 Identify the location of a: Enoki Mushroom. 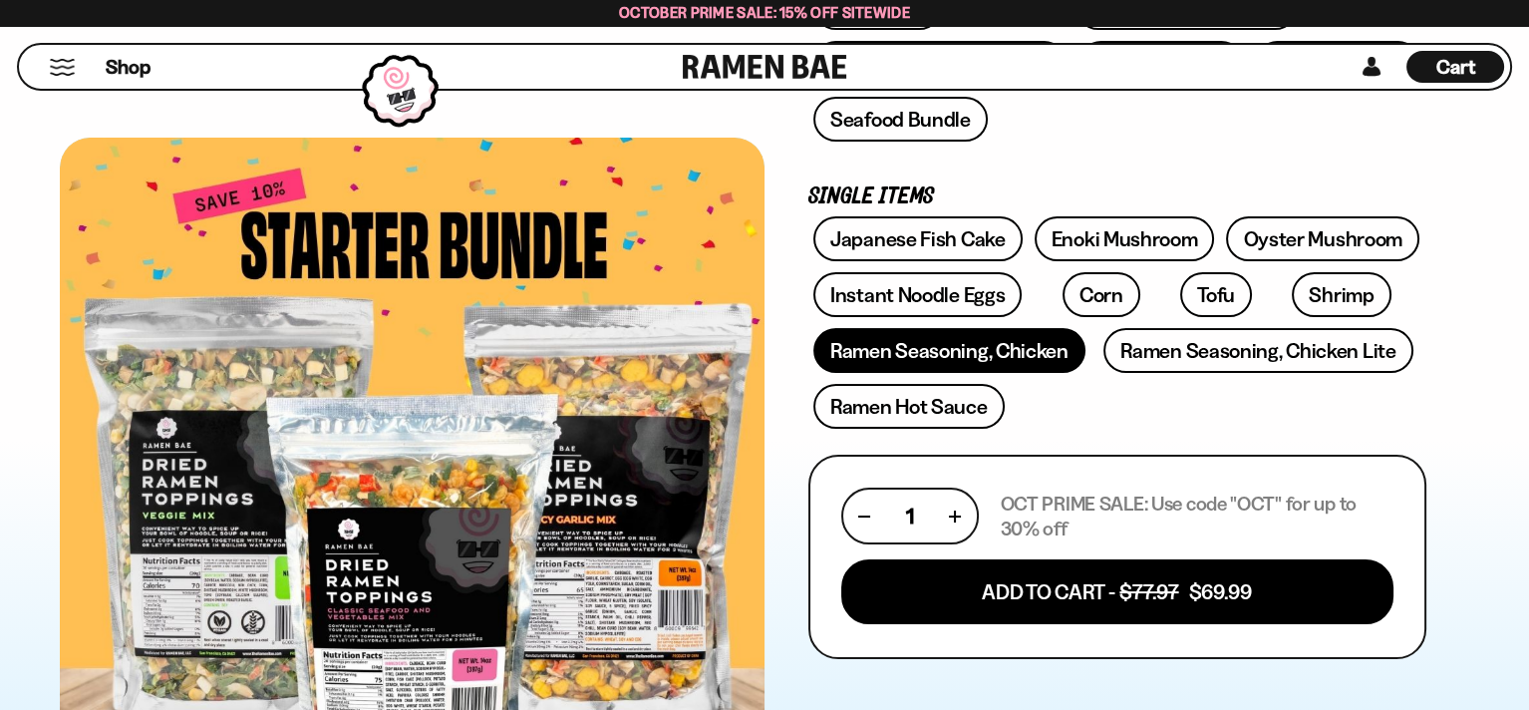
(1124, 238).